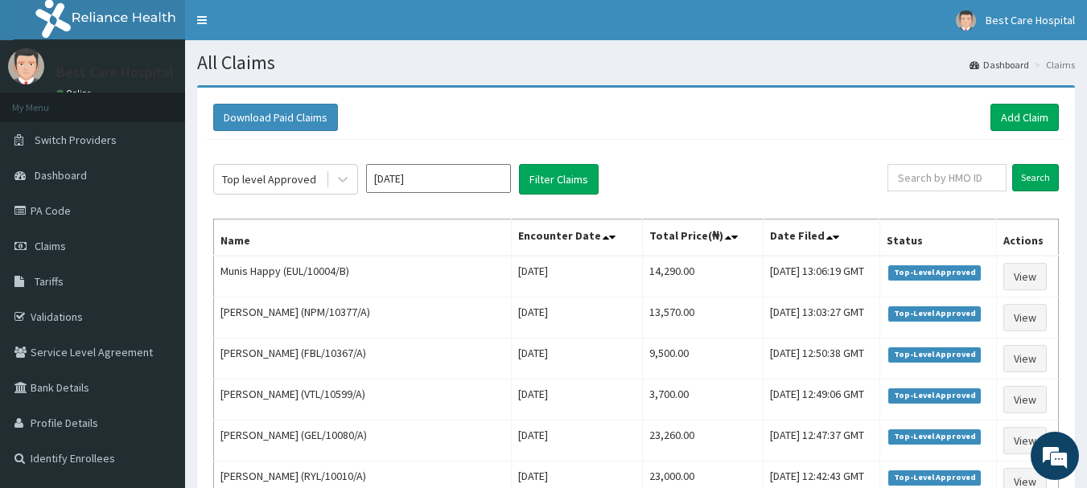  I want to click on td: 23,260.00, so click(703, 441).